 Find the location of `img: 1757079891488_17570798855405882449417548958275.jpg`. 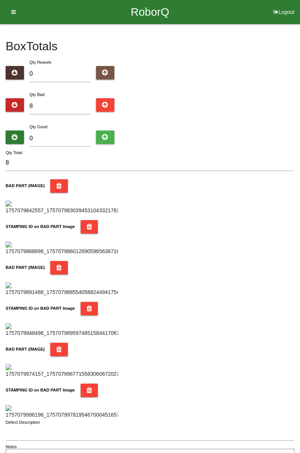

img: 1757079891488_17570798855405882449417548958275.jpg is located at coordinates (62, 289).